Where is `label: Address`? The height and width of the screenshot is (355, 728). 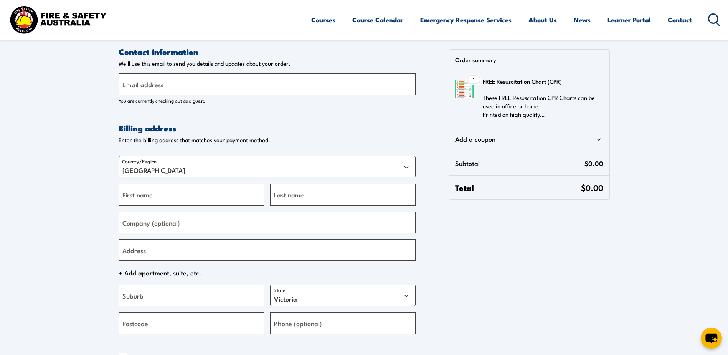 label: Address is located at coordinates (134, 249).